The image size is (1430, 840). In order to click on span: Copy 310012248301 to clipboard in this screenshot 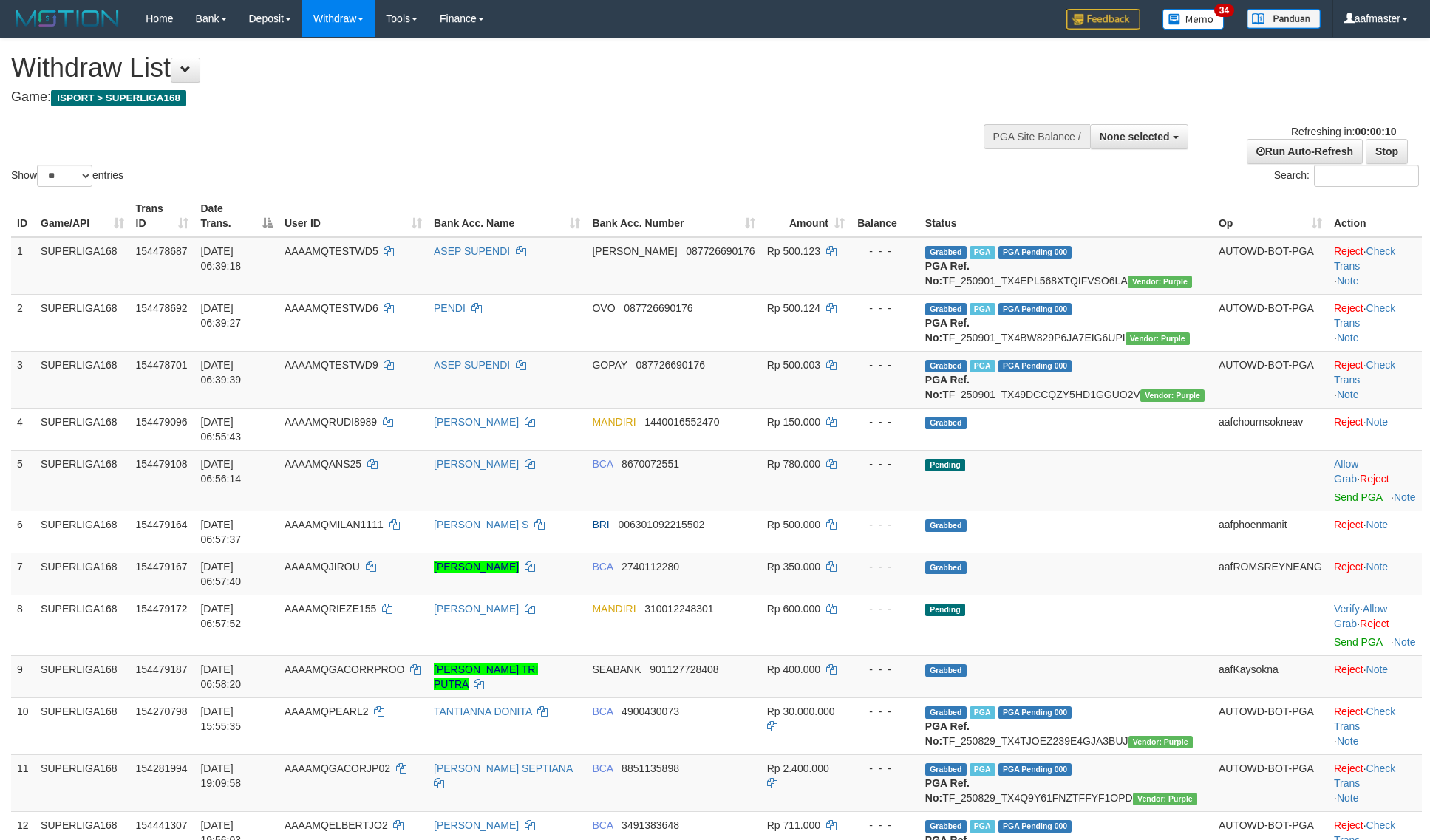, I will do `click(678, 609)`.